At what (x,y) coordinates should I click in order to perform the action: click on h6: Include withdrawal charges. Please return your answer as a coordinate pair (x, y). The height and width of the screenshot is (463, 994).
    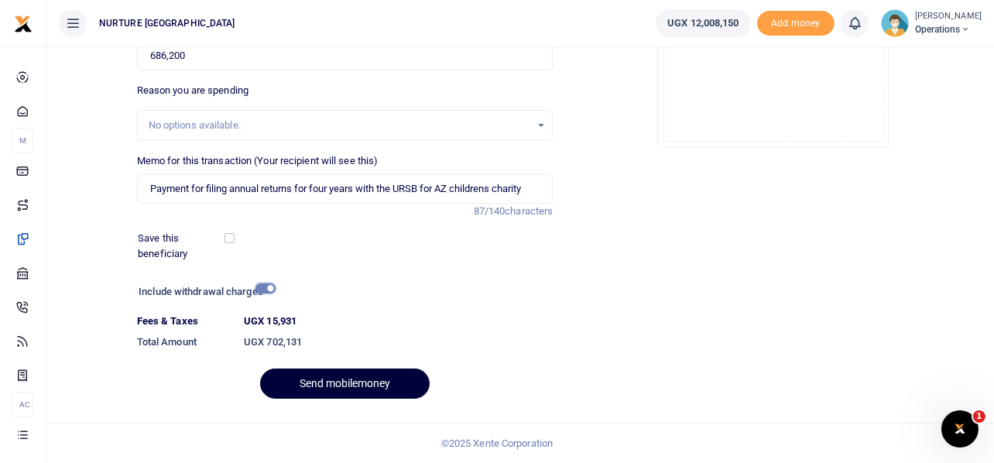
    Looking at the image, I should click on (203, 292).